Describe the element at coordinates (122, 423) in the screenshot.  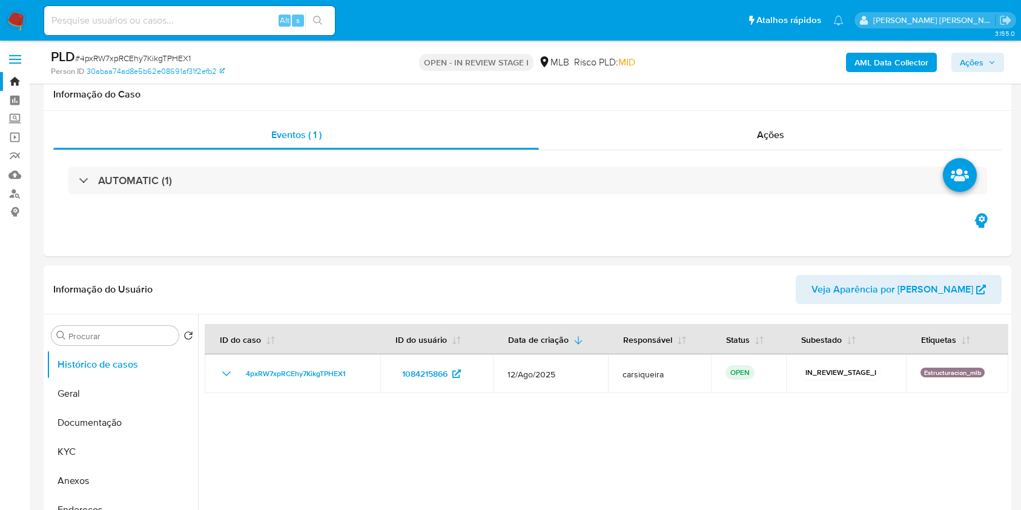
I see `button: Documentação` at that location.